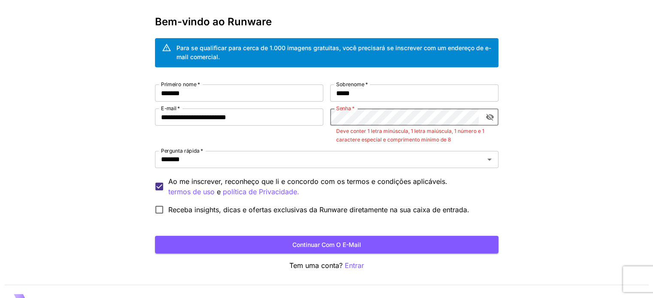  I want to click on font: E-mail, so click(169, 108).